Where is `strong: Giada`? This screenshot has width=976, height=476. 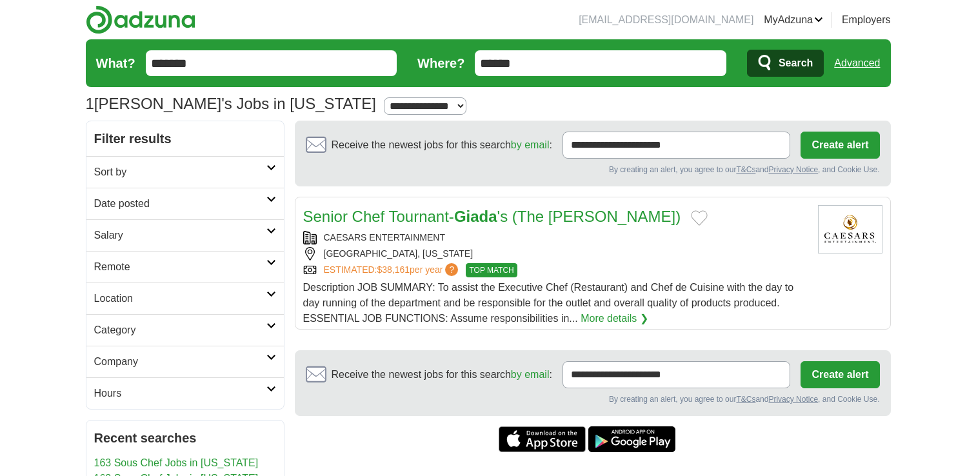 strong: Giada is located at coordinates (476, 216).